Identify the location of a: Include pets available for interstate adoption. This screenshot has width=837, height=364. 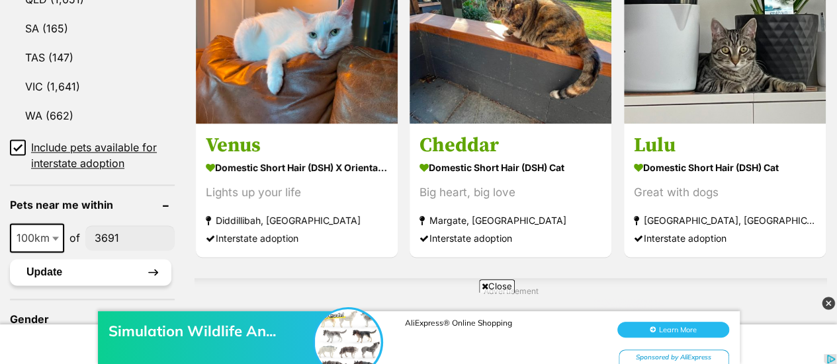
(92, 155).